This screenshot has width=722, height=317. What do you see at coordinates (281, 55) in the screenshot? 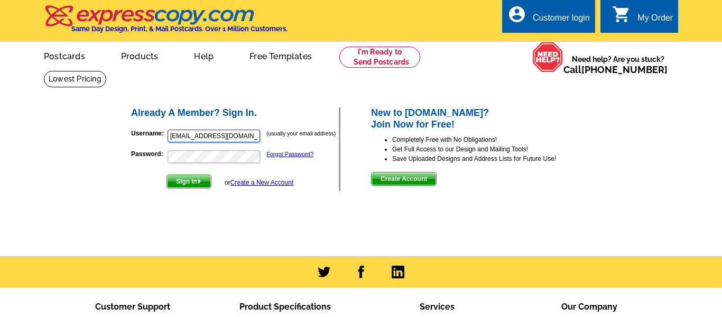
I see `a: Free Templates` at bounding box center [281, 55].